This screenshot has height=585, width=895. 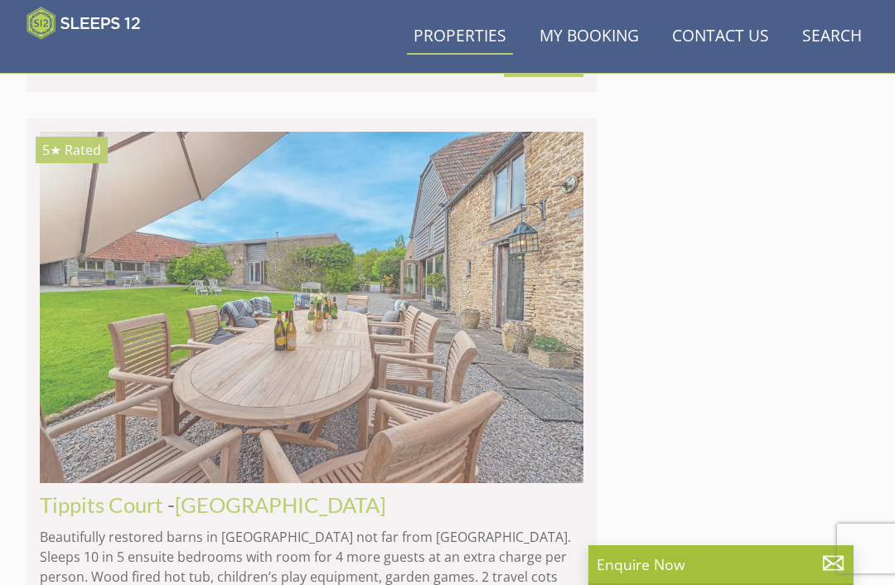 What do you see at coordinates (311, 307) in the screenshot?
I see `img: tippits-court-somerset-sleeps-12-garden.original.jpg` at bounding box center [311, 307].